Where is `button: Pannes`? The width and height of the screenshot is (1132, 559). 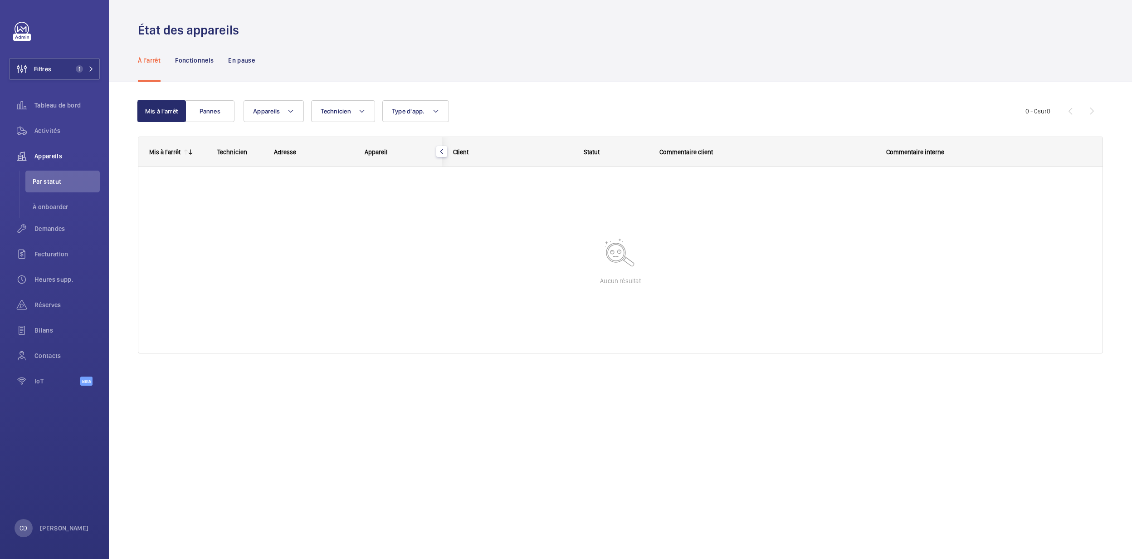
button: Pannes is located at coordinates (210, 111).